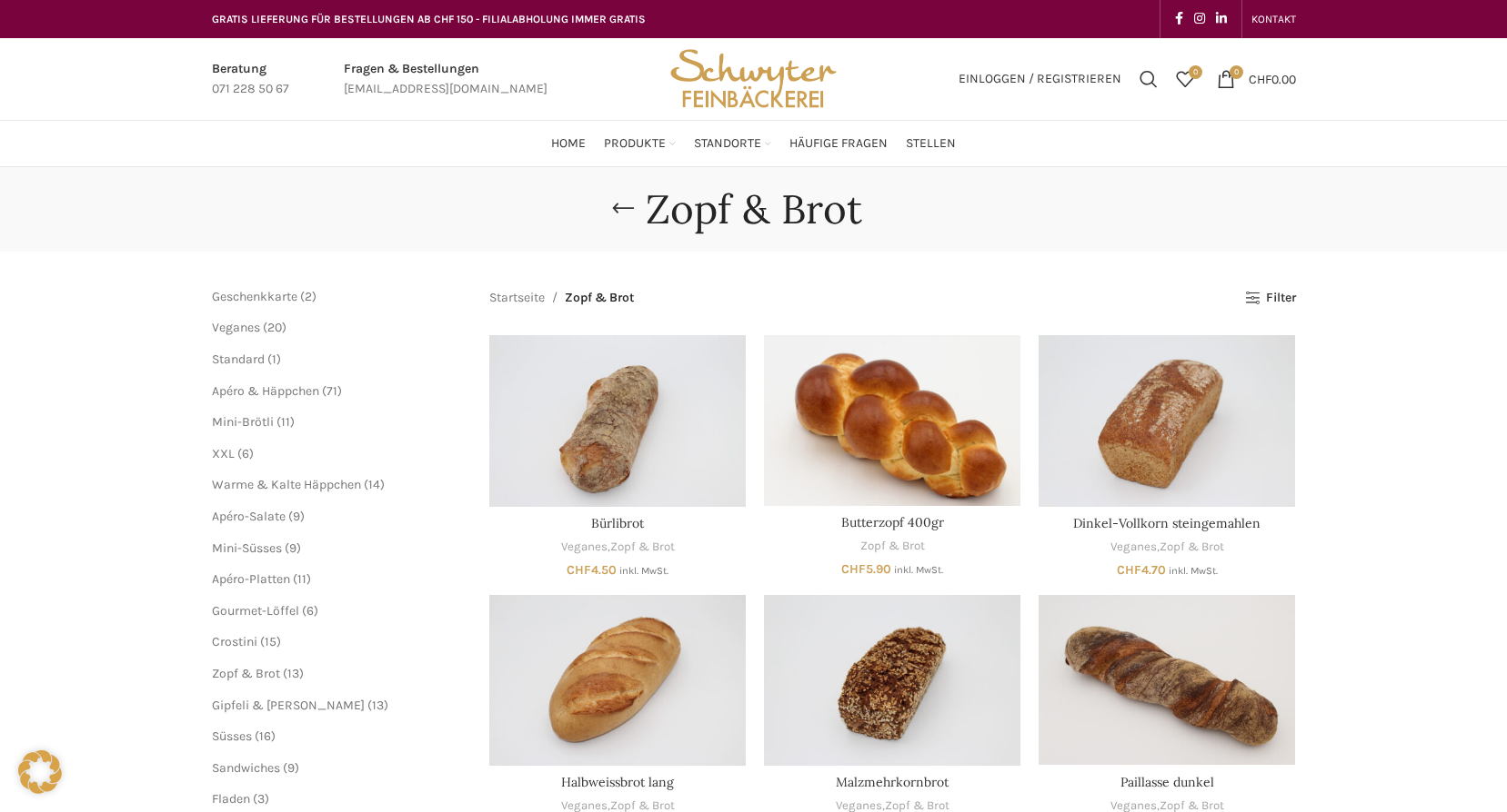 The image size is (1507, 812). What do you see at coordinates (261, 799) in the screenshot?
I see `span: 3` at bounding box center [261, 799].